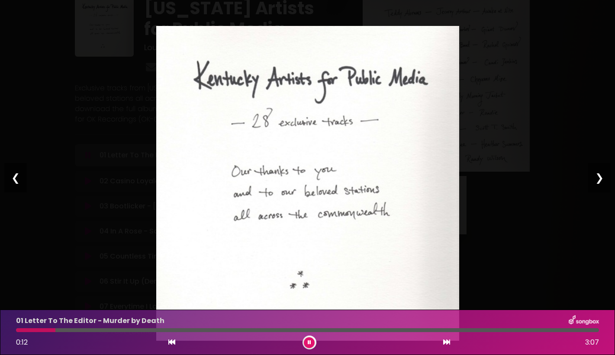 The height and width of the screenshot is (355, 615). What do you see at coordinates (592, 343) in the screenshot?
I see `span: 3:07` at bounding box center [592, 343].